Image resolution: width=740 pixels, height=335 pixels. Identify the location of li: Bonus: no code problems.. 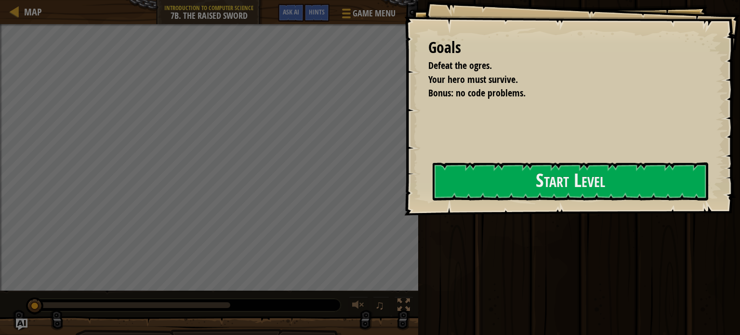
(560, 93).